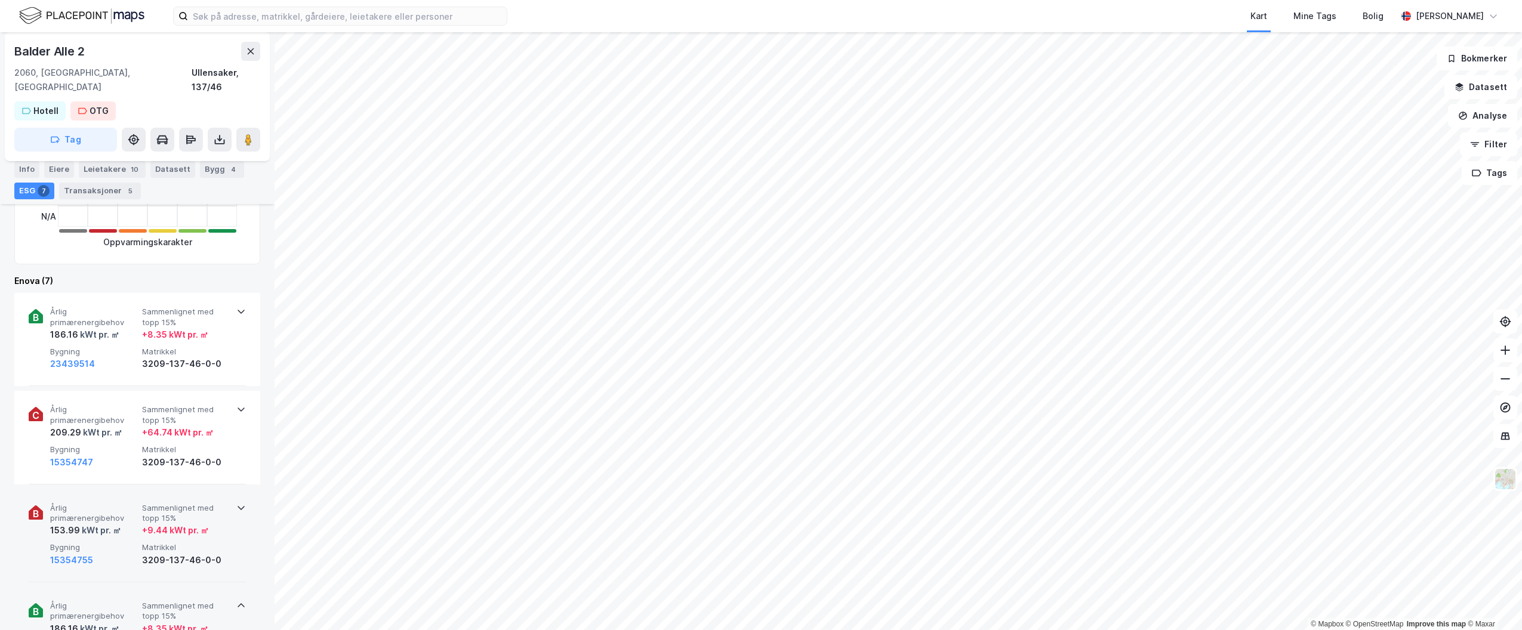  I want to click on button: Analyse, so click(1483, 116).